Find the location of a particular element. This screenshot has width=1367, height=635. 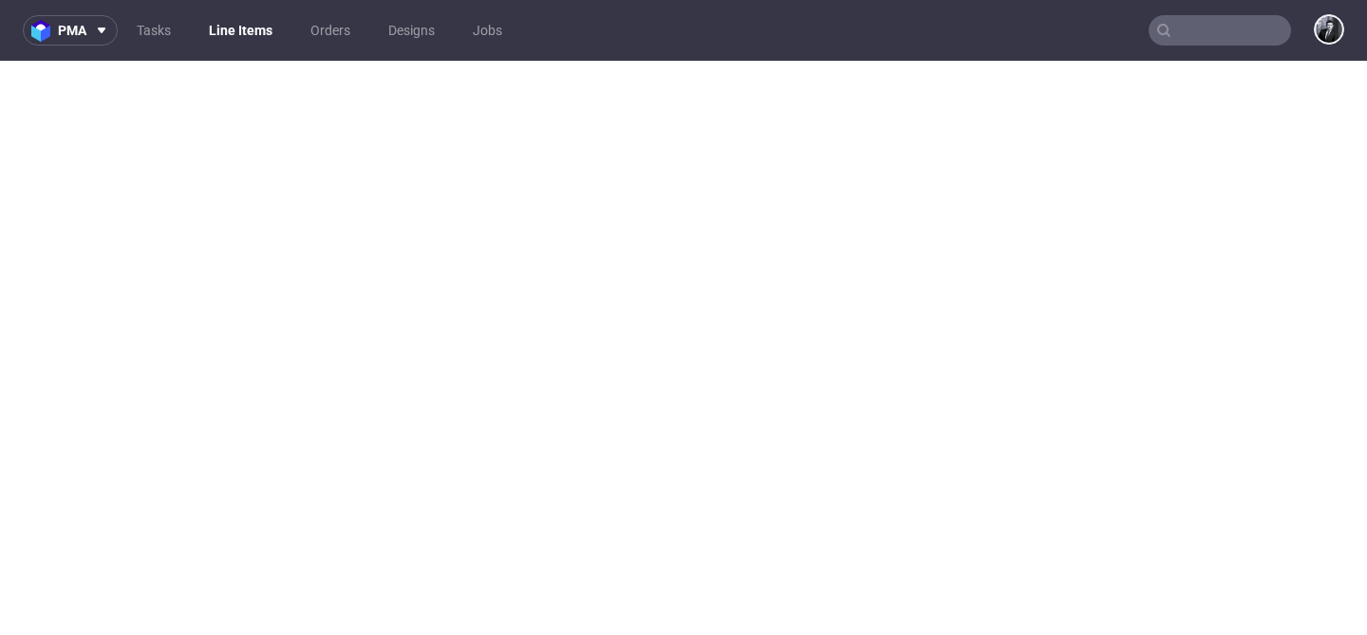

a: Line Items is located at coordinates (240, 30).